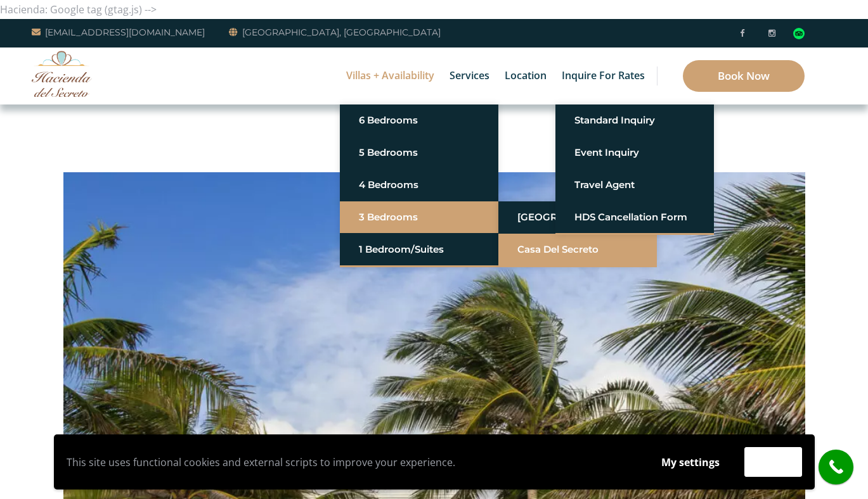 Image resolution: width=868 pixels, height=499 pixels. I want to click on button: My settings, so click(690, 463).